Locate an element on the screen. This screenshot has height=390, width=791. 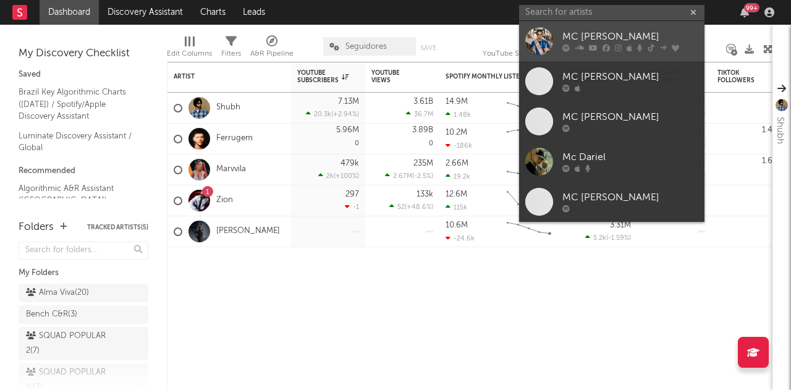
div: Alma Viva ( 20 ) is located at coordinates (57, 293).